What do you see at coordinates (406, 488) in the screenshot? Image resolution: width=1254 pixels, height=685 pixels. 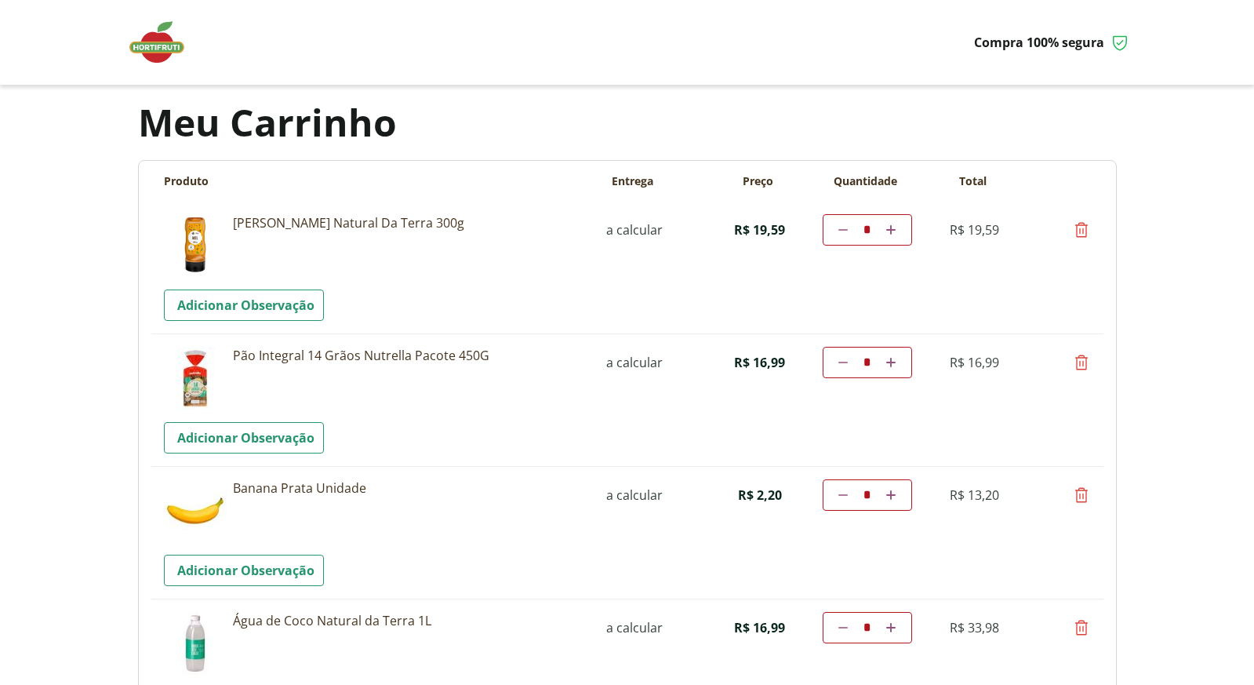 I see `a: Banana Prata Unidade` at bounding box center [406, 488].